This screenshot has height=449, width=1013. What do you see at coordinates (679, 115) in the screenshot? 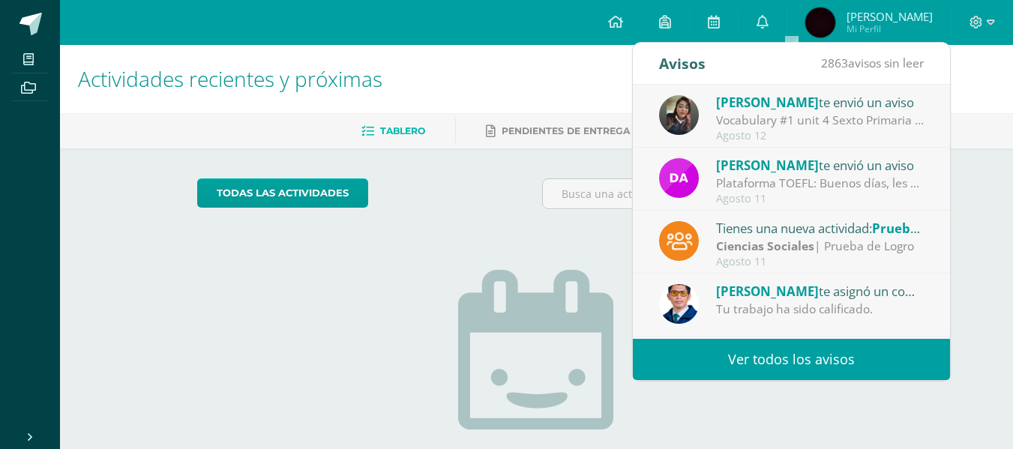
I see `img: f727c7009b8e908c37d274233f9e6ae1.png` at bounding box center [679, 115].